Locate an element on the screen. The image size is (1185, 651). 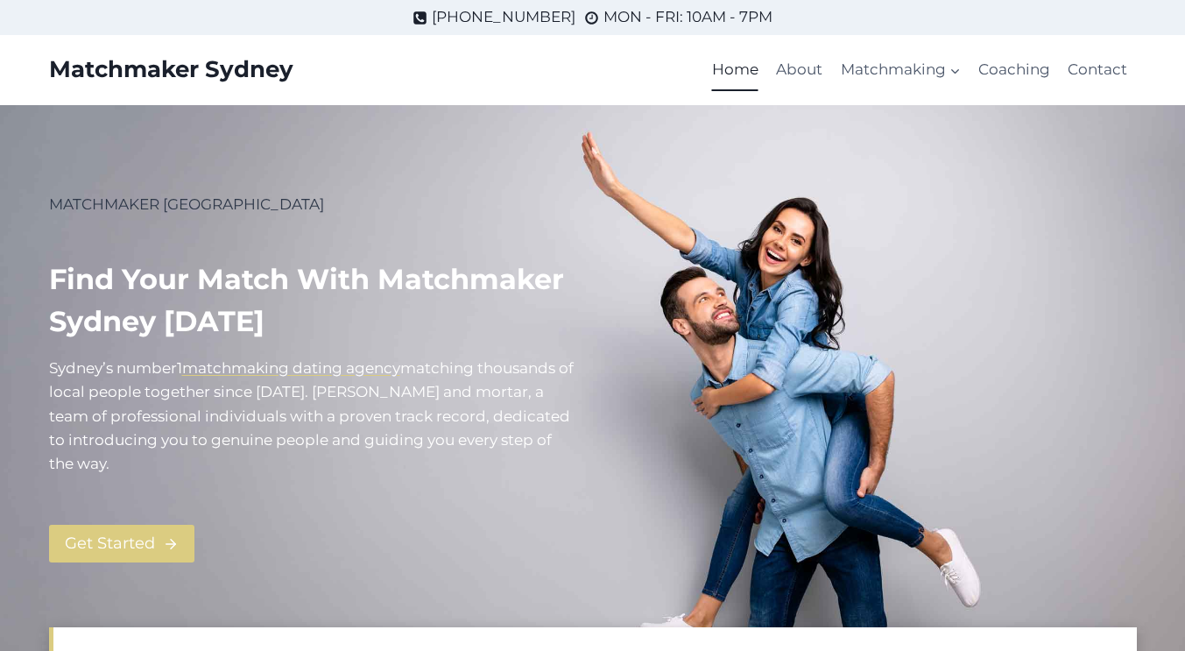
p: Matchmaker Sydney is located at coordinates (171, 69).